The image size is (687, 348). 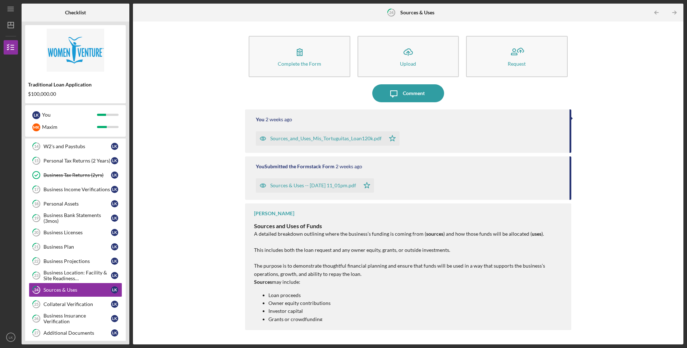 I want to click on tspan: 25, so click(x=36, y=305).